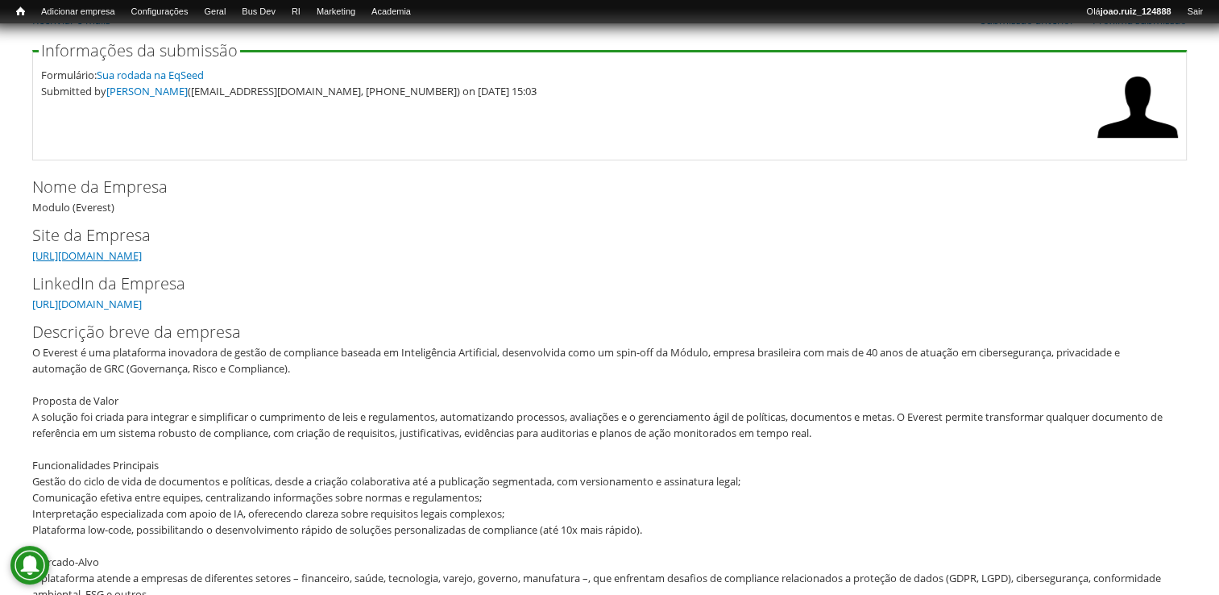 The width and height of the screenshot is (1219, 595). What do you see at coordinates (1138, 107) in the screenshot?
I see `img: Foto de João Pedro Ghidini` at bounding box center [1138, 107].